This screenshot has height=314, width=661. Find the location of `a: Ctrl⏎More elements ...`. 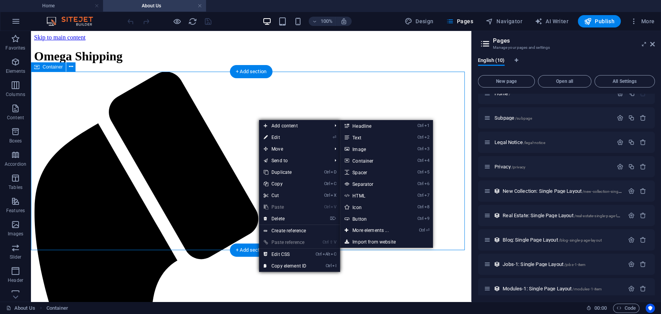

a: Ctrl⏎More elements ... is located at coordinates (372, 230).